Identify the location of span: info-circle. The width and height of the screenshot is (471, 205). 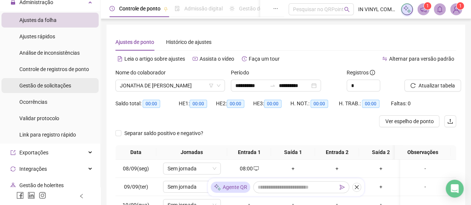
(373, 73).